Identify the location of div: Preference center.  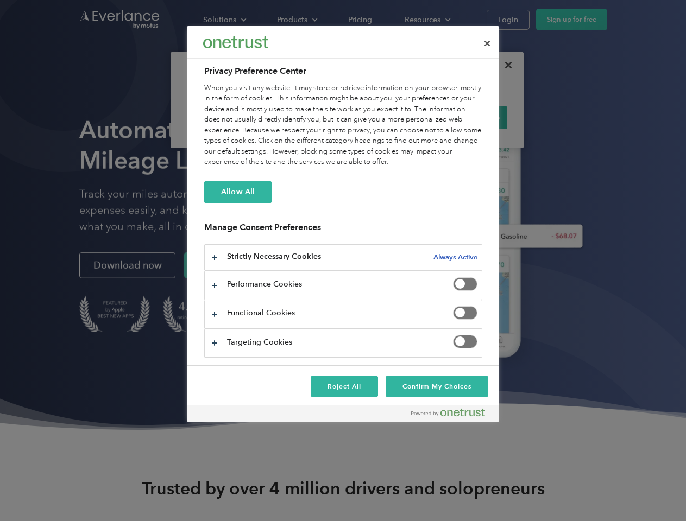
(343, 224).